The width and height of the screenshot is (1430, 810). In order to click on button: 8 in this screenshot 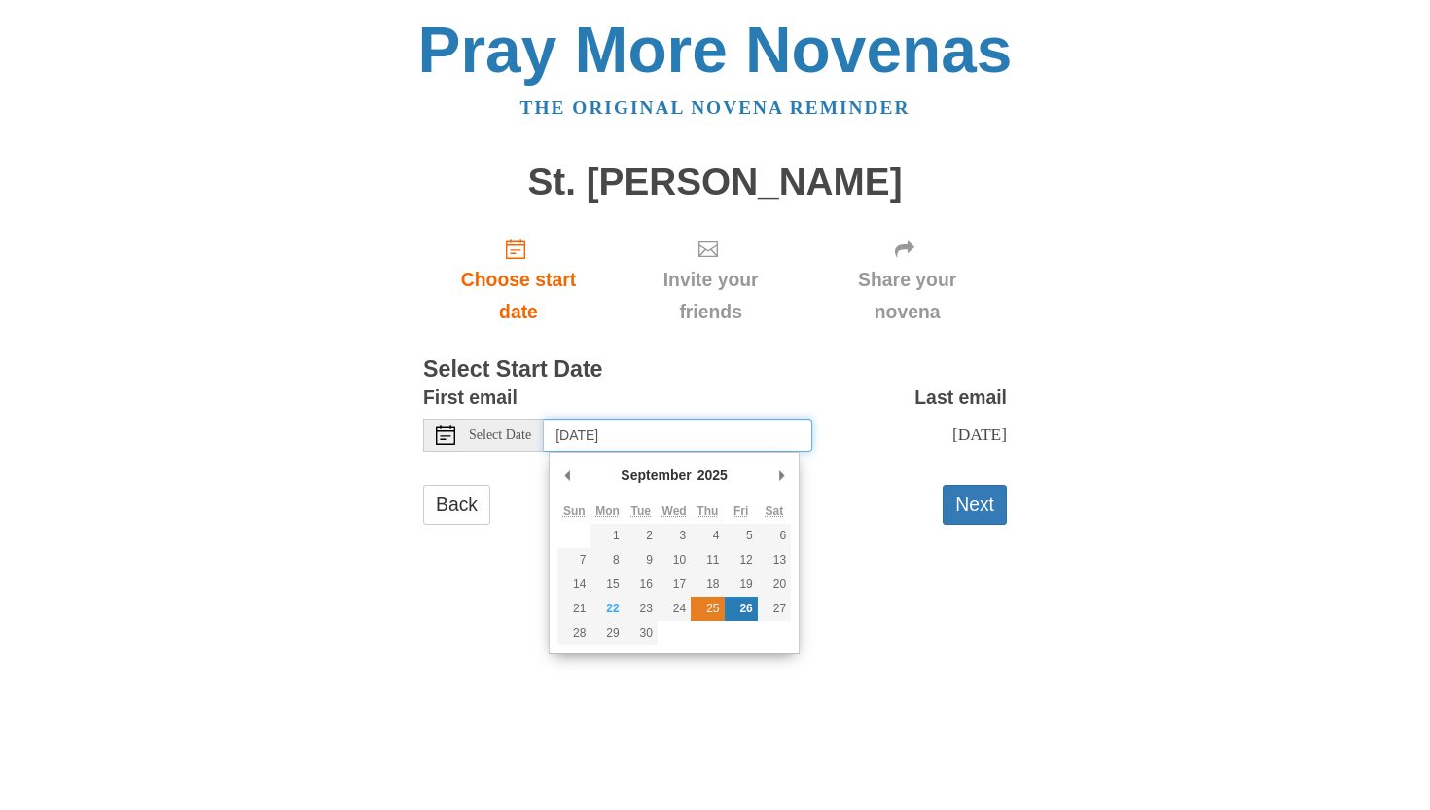, I will do `click(607, 560)`.